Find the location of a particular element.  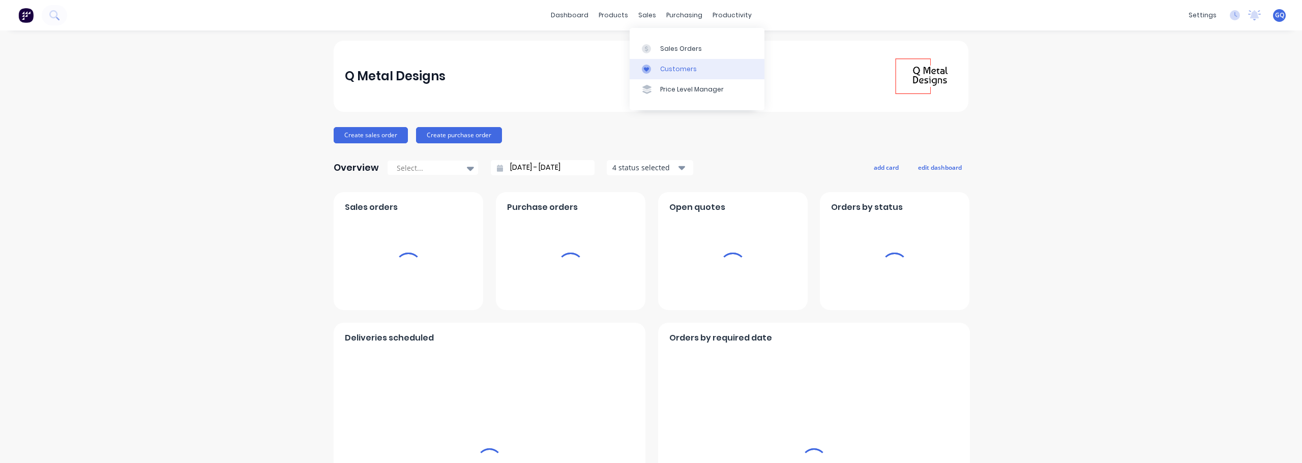

a: Sales Orders is located at coordinates (697, 48).